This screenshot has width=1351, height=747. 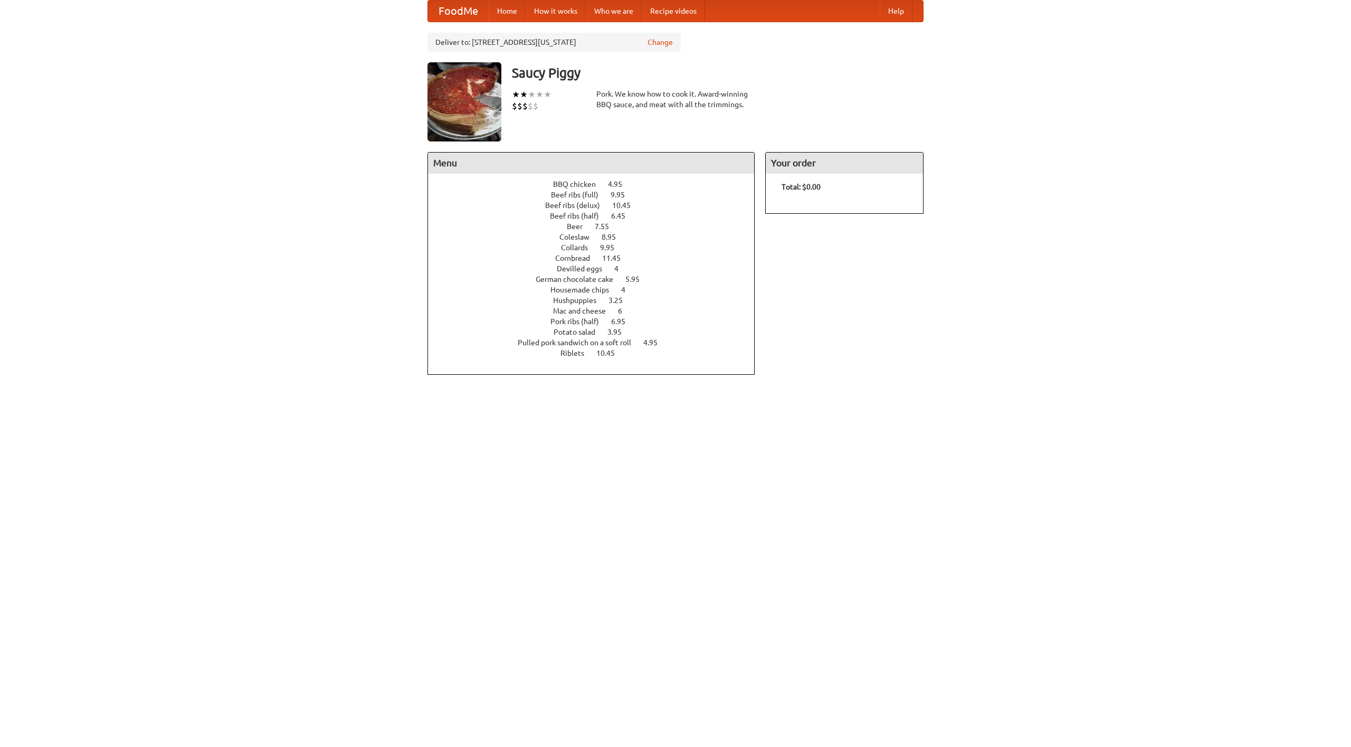 What do you see at coordinates (674, 11) in the screenshot?
I see `a: Recipe videos` at bounding box center [674, 11].